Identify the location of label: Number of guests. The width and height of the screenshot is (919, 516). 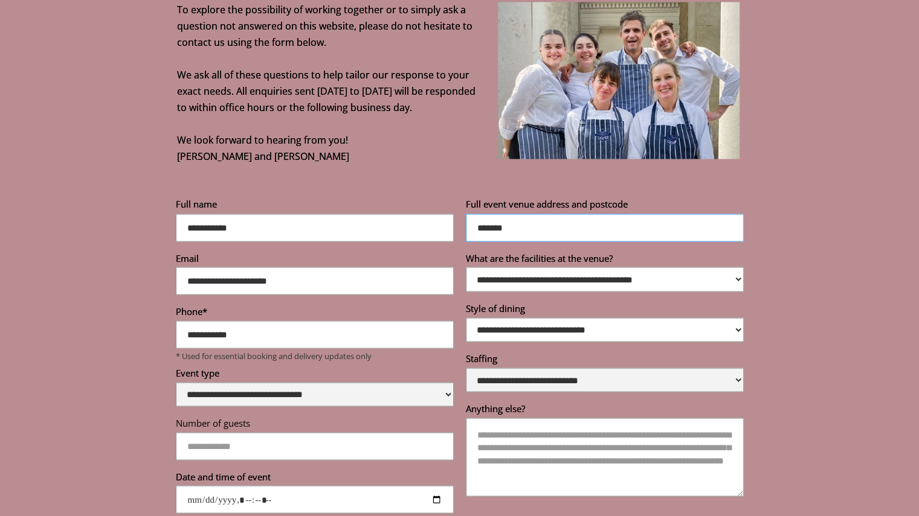
(315, 425).